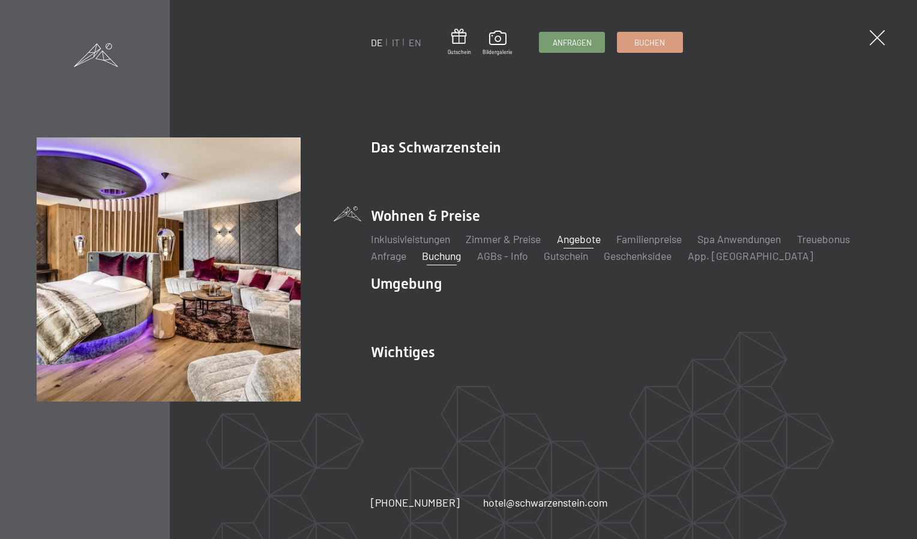 This screenshot has height=539, width=917. I want to click on a: Zimmer & Preise, so click(503, 239).